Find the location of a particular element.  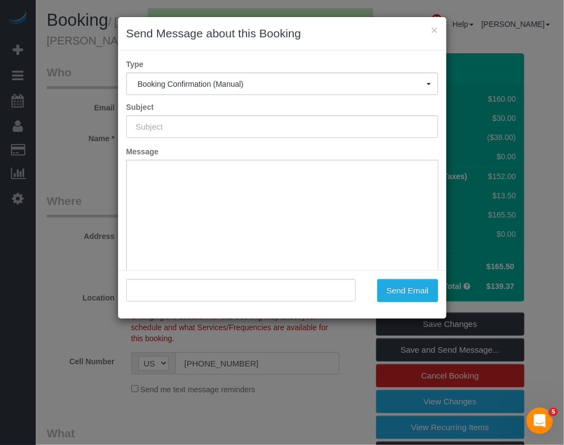

span: 5 is located at coordinates (554, 412).